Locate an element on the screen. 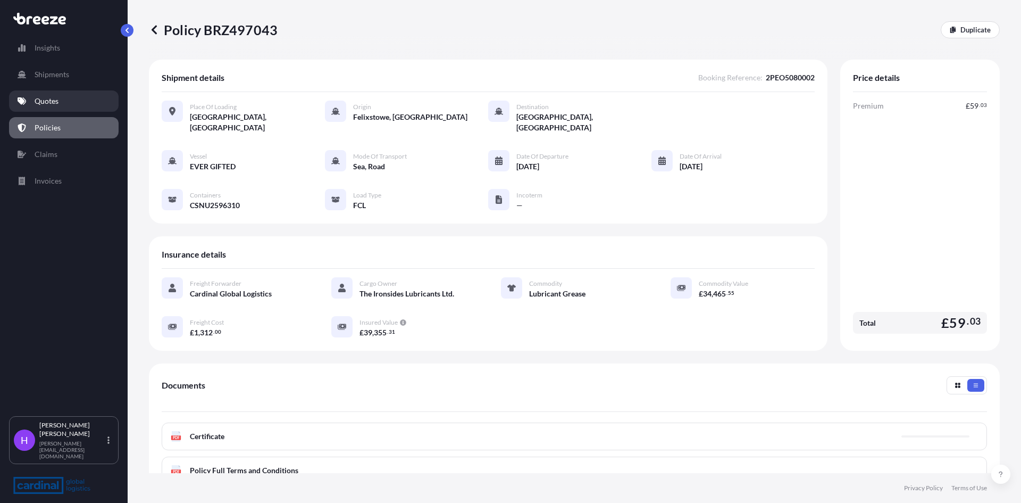 Image resolution: width=1021 pixels, height=503 pixels. span: 465 is located at coordinates (719, 294).